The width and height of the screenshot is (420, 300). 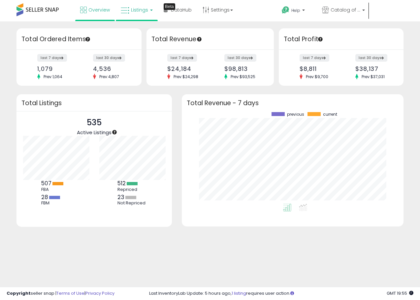 What do you see at coordinates (121, 183) in the screenshot?
I see `b: 512` at bounding box center [121, 183].